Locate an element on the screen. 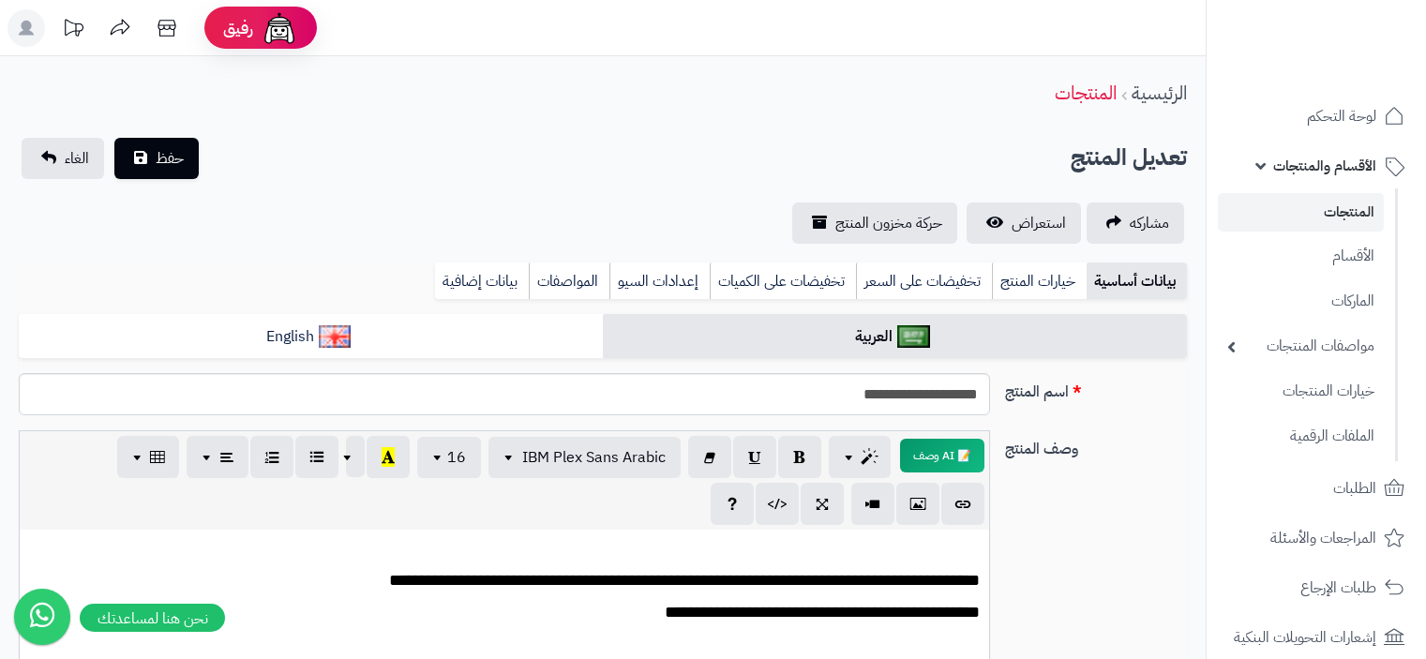  label: اسم المنتج is located at coordinates (1096, 388).